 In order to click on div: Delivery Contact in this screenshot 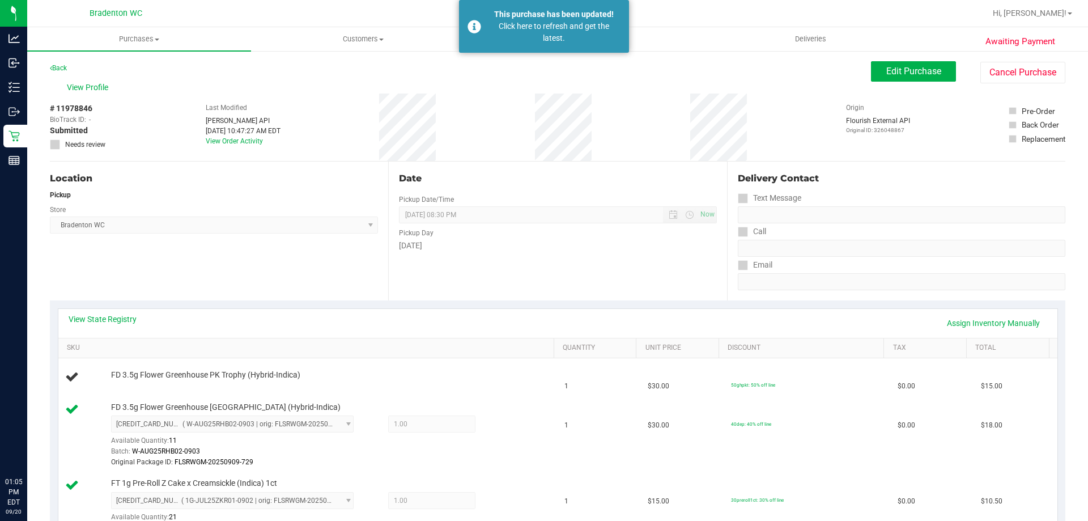, I will do `click(901, 178)`.